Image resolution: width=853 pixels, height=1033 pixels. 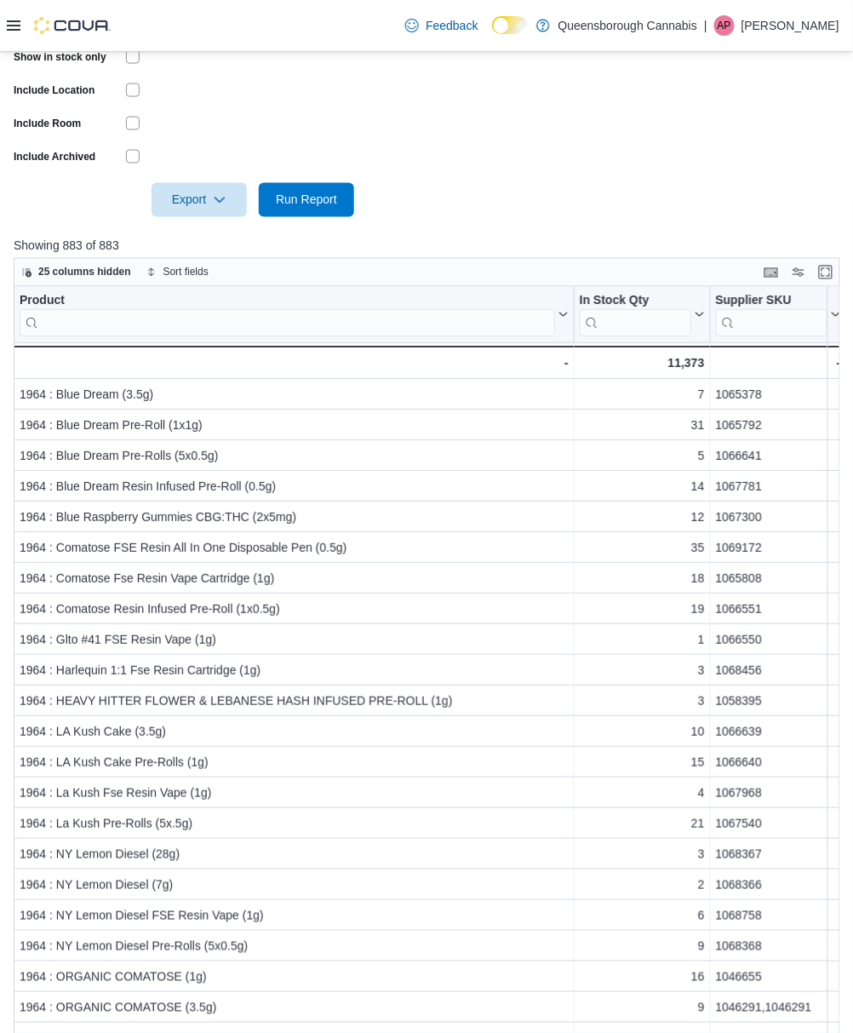 What do you see at coordinates (778, 794) in the screenshot?
I see `div: 1067968` at bounding box center [778, 794].